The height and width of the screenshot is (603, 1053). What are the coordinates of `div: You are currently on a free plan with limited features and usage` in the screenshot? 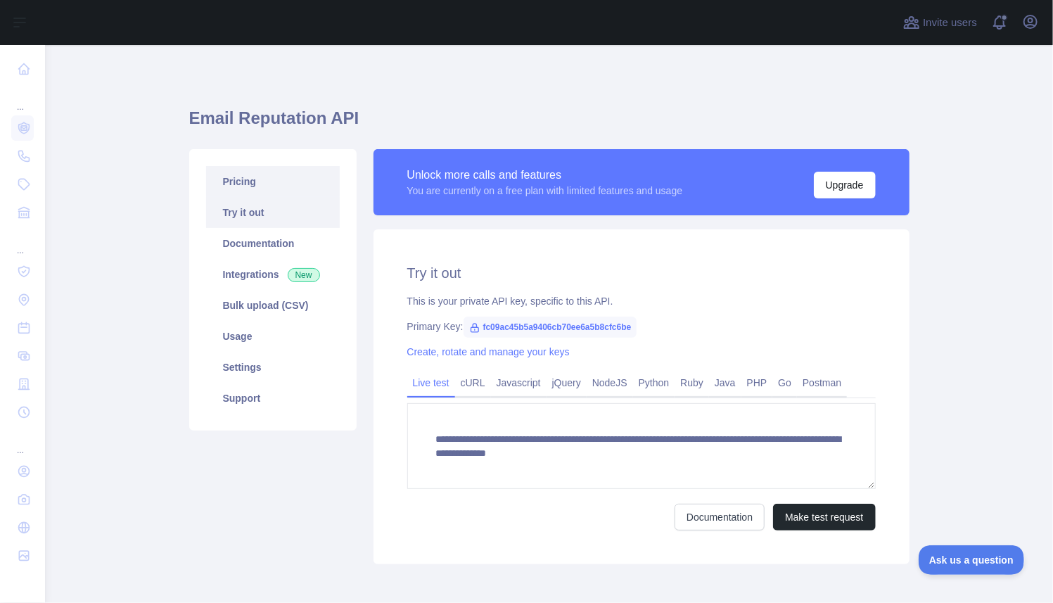 It's located at (545, 191).